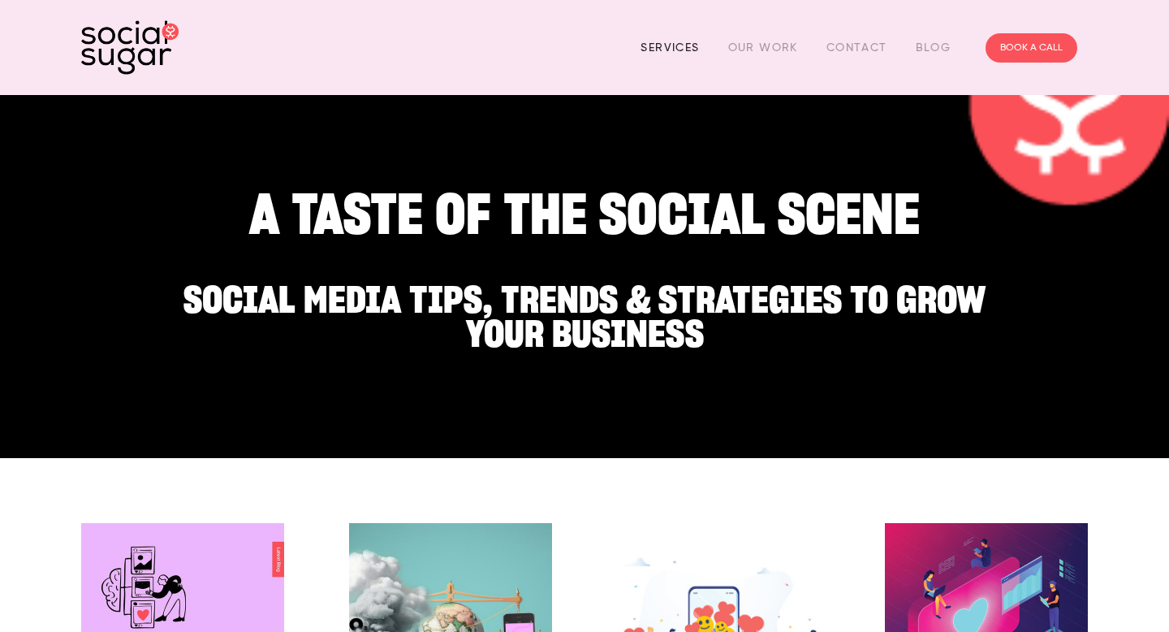 The height and width of the screenshot is (632, 1169). Describe the element at coordinates (130, 47) in the screenshot. I see `img: SocialSugar` at that location.